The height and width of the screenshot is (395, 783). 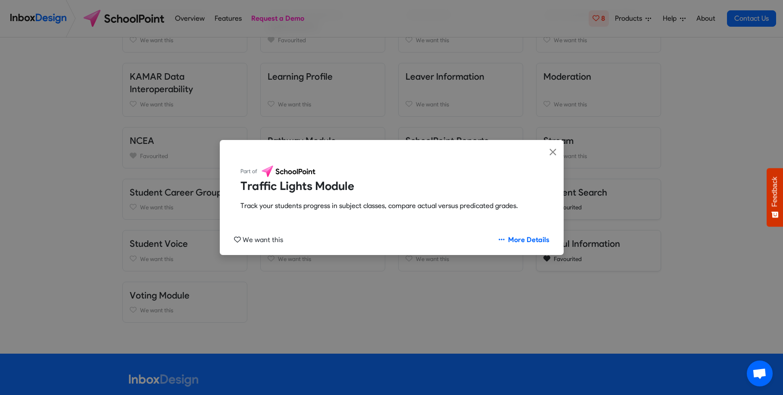 What do you see at coordinates (775, 192) in the screenshot?
I see `span: Feedback` at bounding box center [775, 192].